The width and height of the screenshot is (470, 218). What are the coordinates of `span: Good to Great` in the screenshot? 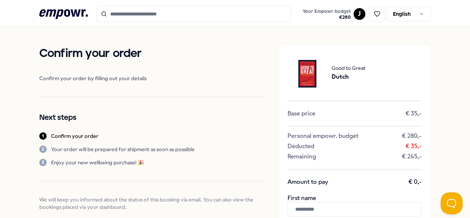 It's located at (349, 68).